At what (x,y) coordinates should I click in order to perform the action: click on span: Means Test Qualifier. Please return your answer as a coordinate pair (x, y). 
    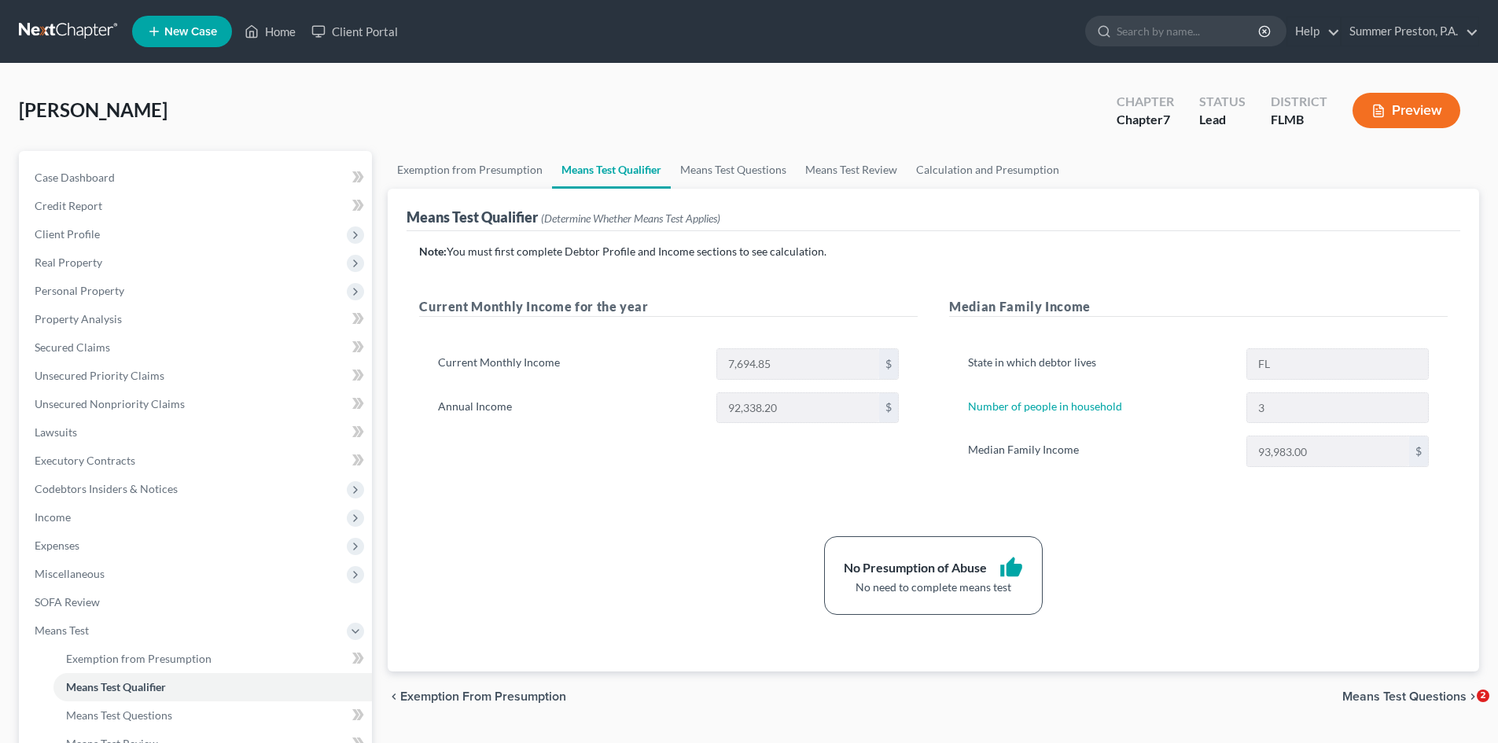
    Looking at the image, I should click on (116, 687).